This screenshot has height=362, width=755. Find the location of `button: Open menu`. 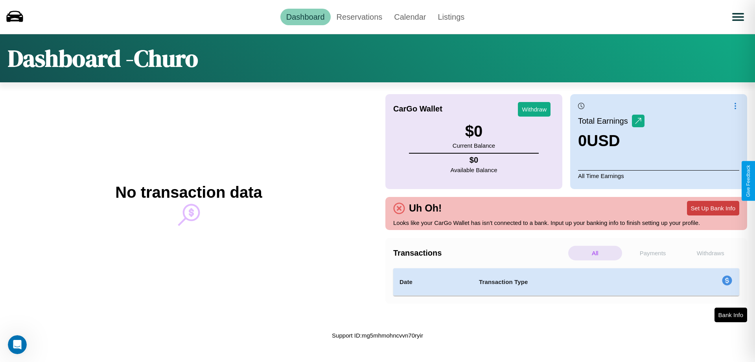

button: Open menu is located at coordinates (738, 17).